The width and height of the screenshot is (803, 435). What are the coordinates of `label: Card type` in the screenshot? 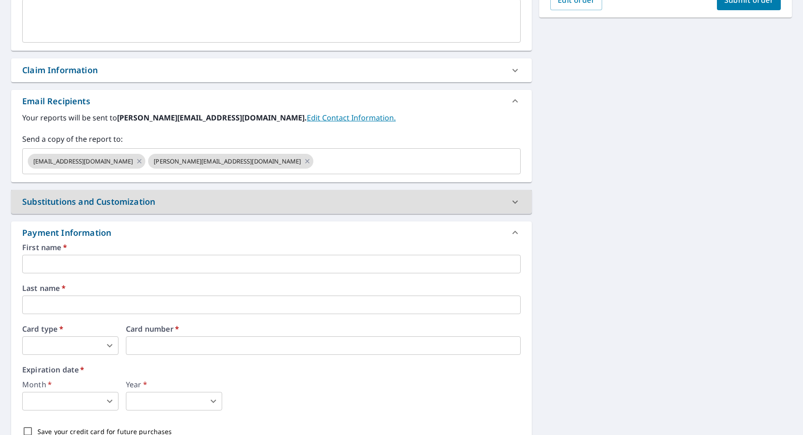 It's located at (70, 329).